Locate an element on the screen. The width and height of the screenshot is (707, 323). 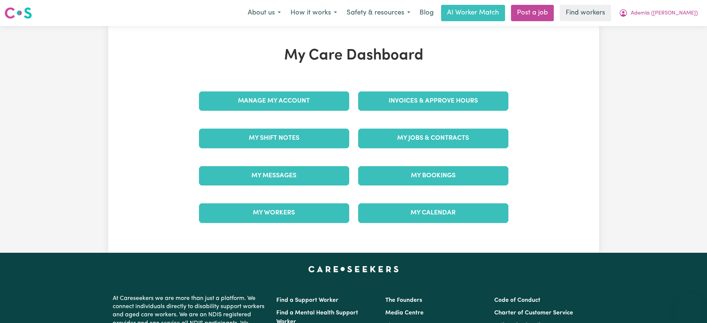
button: About us is located at coordinates (264, 13).